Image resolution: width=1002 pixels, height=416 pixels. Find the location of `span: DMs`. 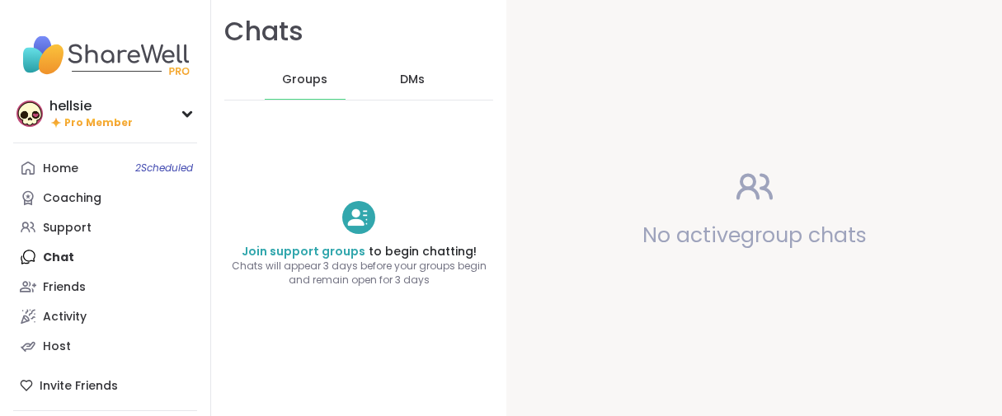

span: DMs is located at coordinates (412, 80).